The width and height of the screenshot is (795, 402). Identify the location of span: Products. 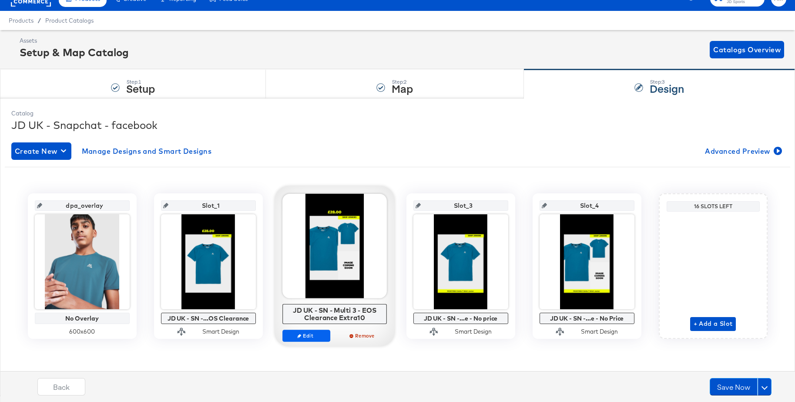
(21, 20).